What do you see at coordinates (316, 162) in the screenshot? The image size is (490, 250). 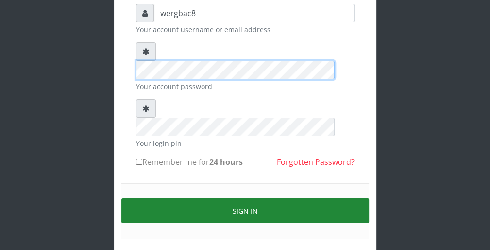 I see `a: Forgotten Password?` at bounding box center [316, 162].